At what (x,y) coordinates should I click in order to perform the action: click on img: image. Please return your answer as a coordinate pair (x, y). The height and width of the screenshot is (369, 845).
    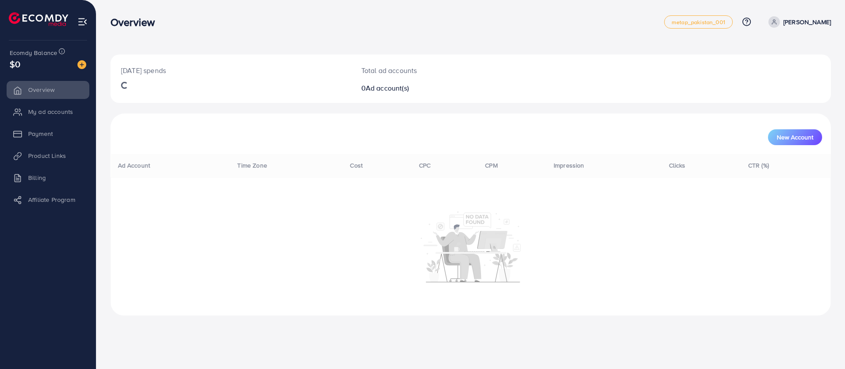
    Looking at the image, I should click on (82, 65).